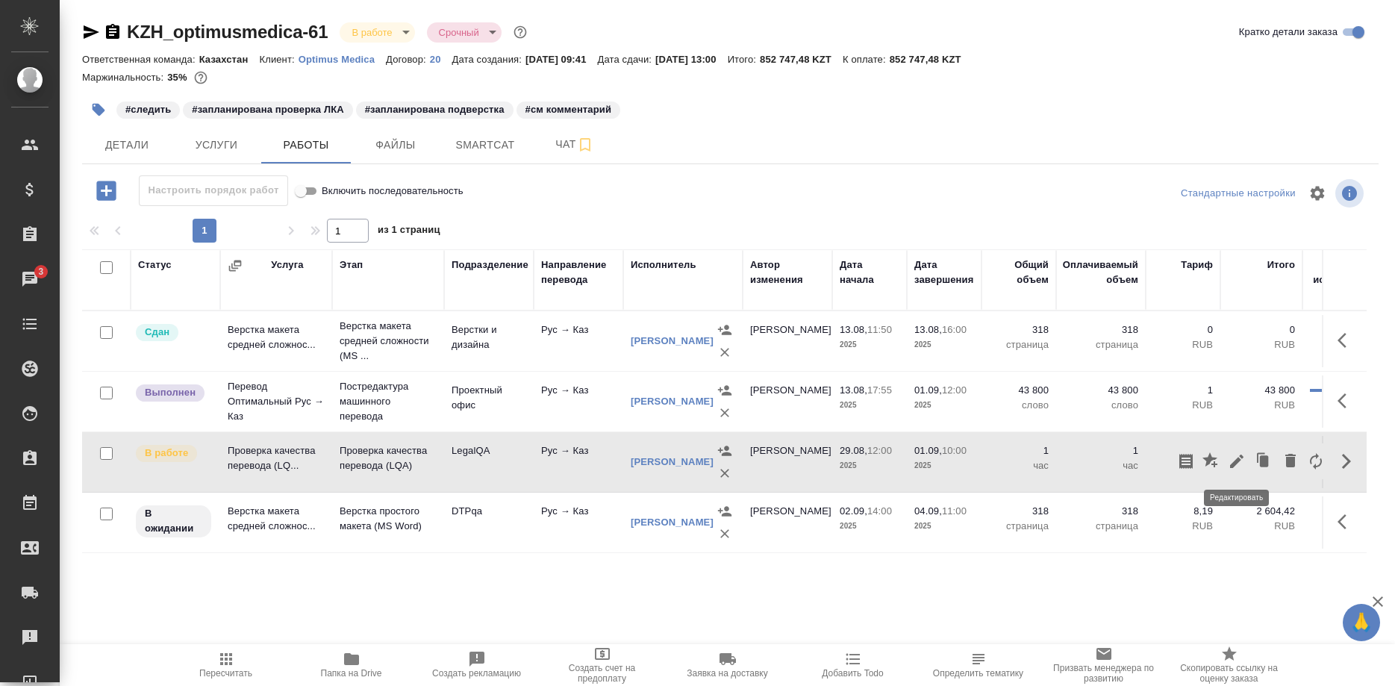 Image resolution: width=1395 pixels, height=686 pixels. I want to click on p: 0, so click(1262, 330).